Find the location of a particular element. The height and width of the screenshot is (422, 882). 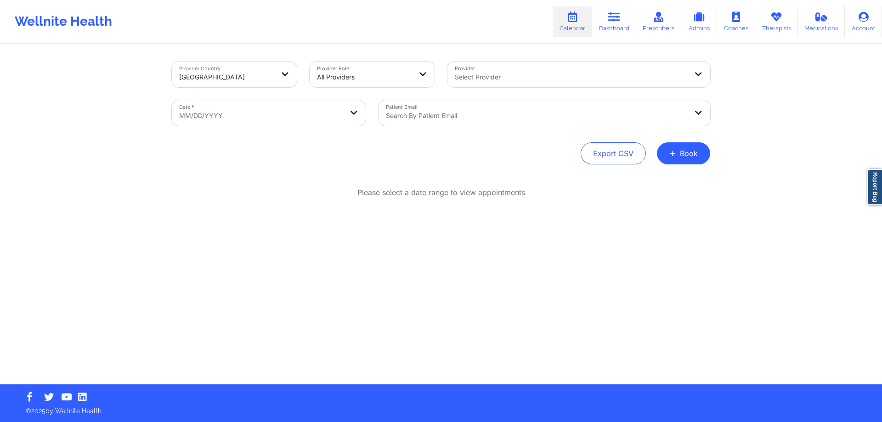

div: All Providers is located at coordinates (364, 77).